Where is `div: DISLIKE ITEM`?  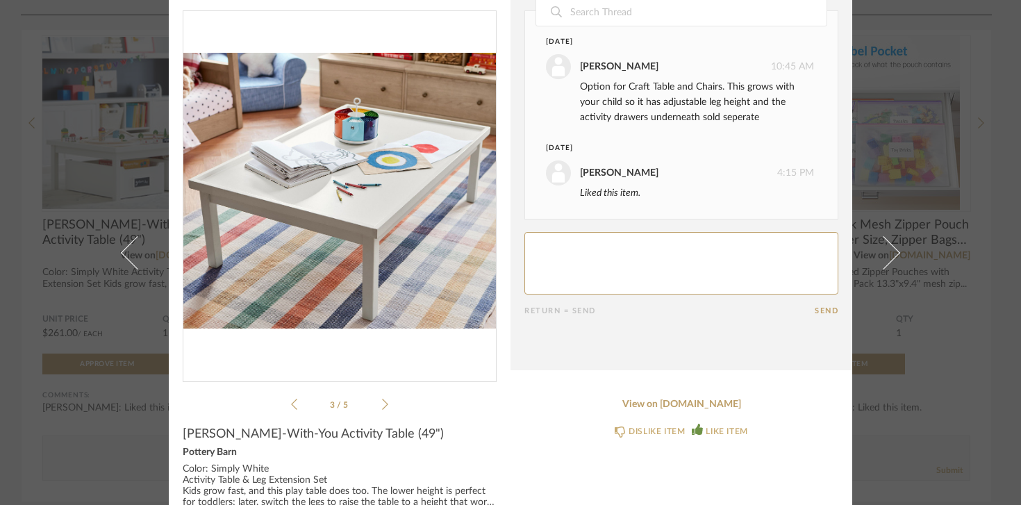 div: DISLIKE ITEM is located at coordinates (656, 431).